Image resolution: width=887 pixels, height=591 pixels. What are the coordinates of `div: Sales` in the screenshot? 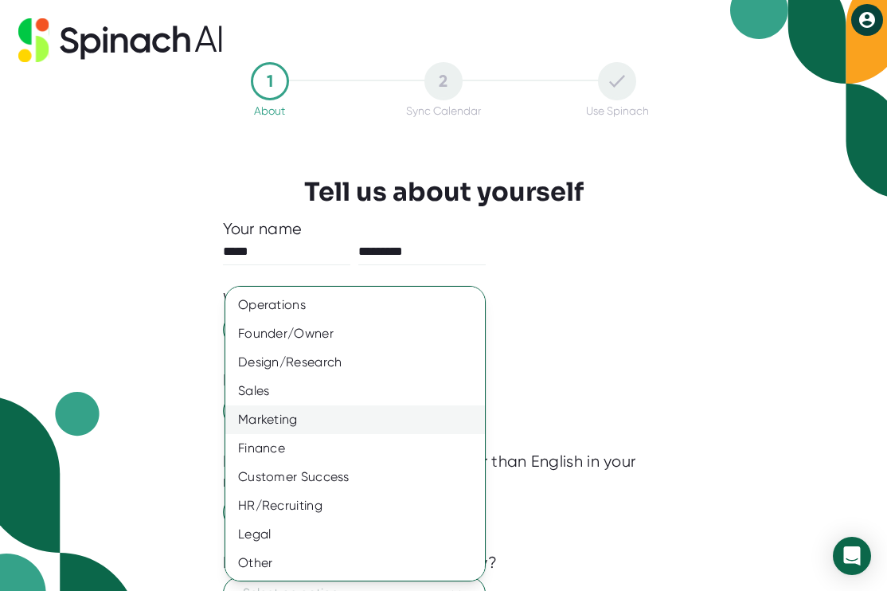 It's located at (355, 391).